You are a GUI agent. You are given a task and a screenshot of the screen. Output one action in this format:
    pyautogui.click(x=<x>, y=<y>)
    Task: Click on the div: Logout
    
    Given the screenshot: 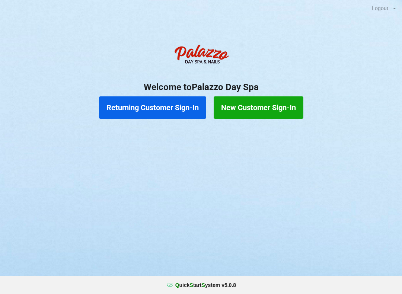 What is the action you would take?
    pyautogui.click(x=380, y=8)
    